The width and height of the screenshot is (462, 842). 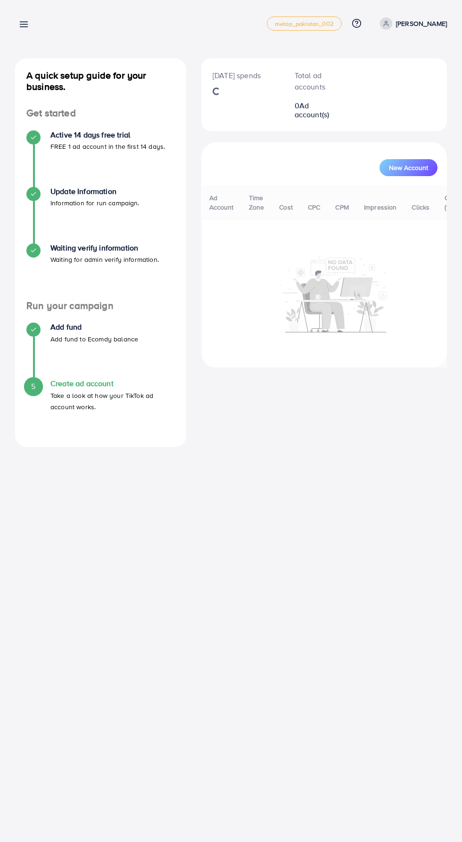 What do you see at coordinates (113, 401) in the screenshot?
I see `p: Take a look at how your TikTok ad account works.` at bounding box center [113, 401].